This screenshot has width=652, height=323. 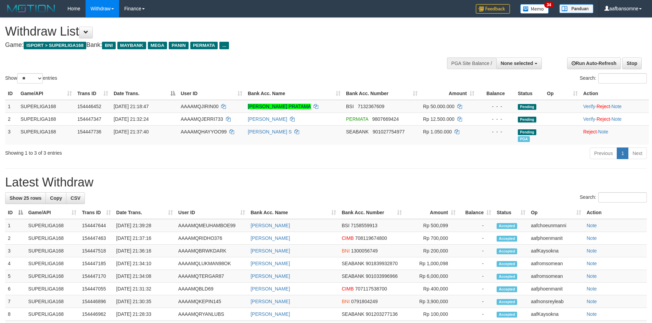 I want to click on th: Bank Acc. Name: activate to sort column ascending, so click(x=293, y=213).